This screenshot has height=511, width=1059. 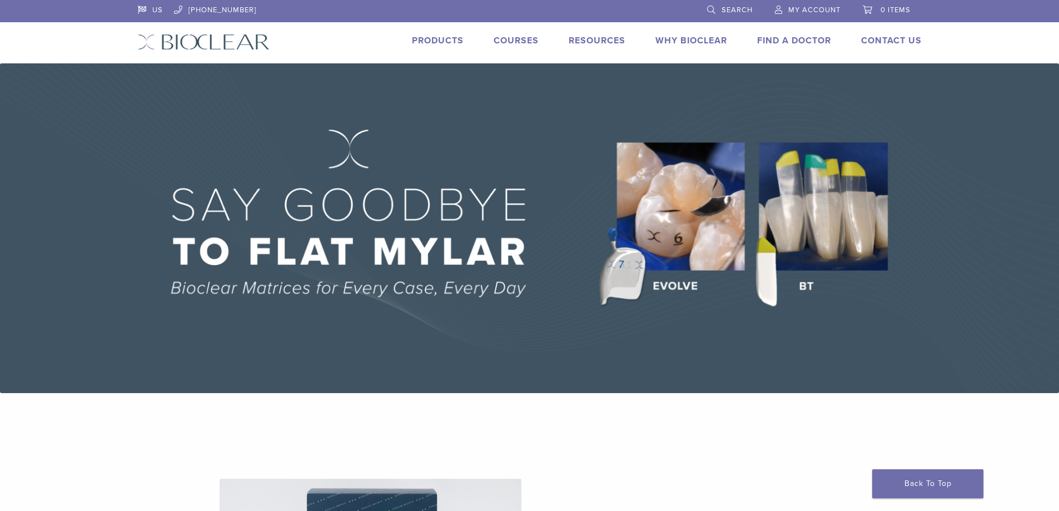 I want to click on a: Products, so click(x=437, y=41).